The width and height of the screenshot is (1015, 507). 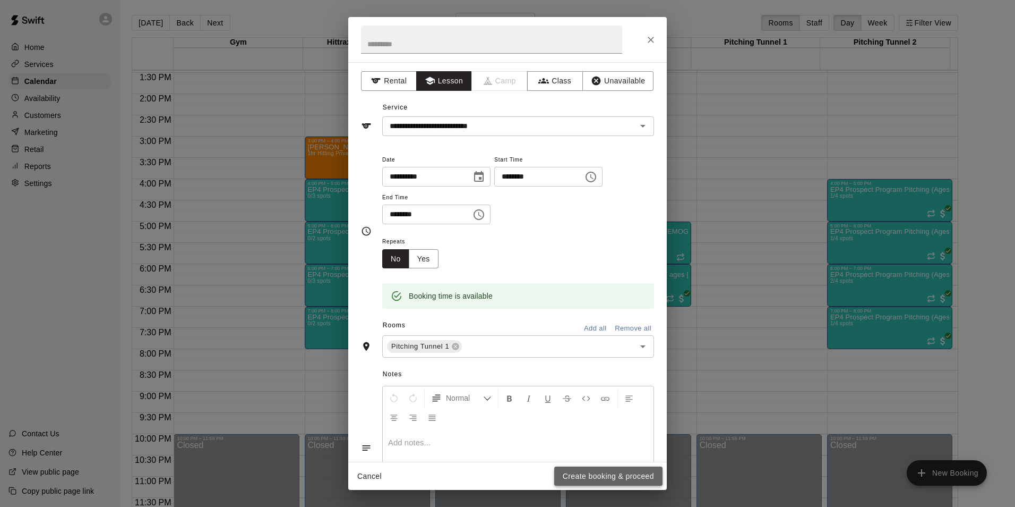 I want to click on button: Unavailable, so click(x=618, y=81).